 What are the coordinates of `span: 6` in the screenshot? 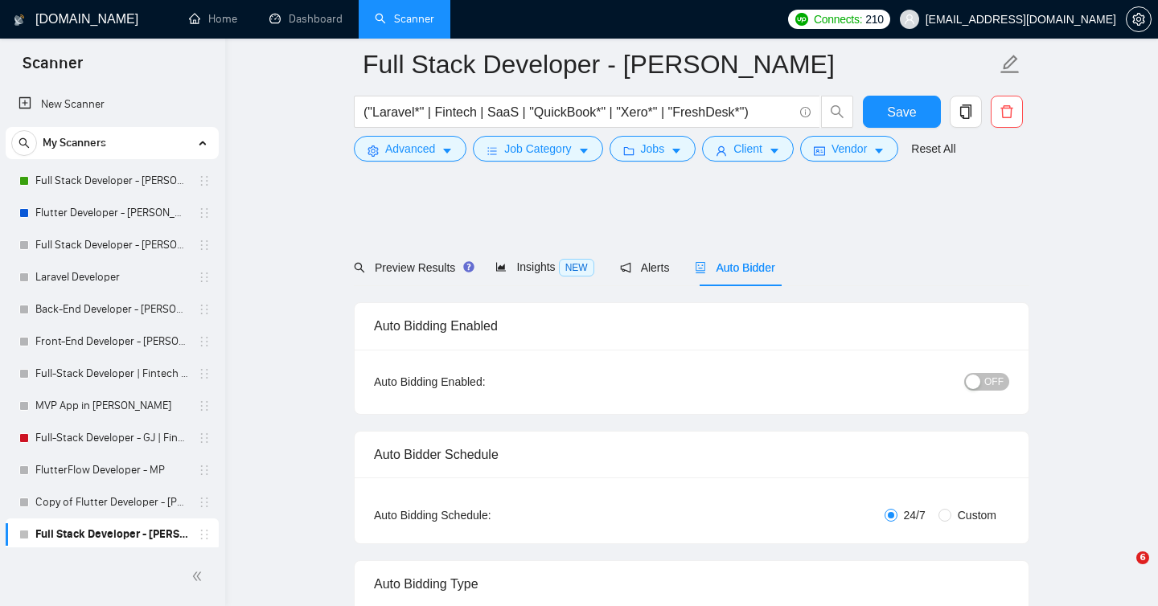 It's located at (1142, 558).